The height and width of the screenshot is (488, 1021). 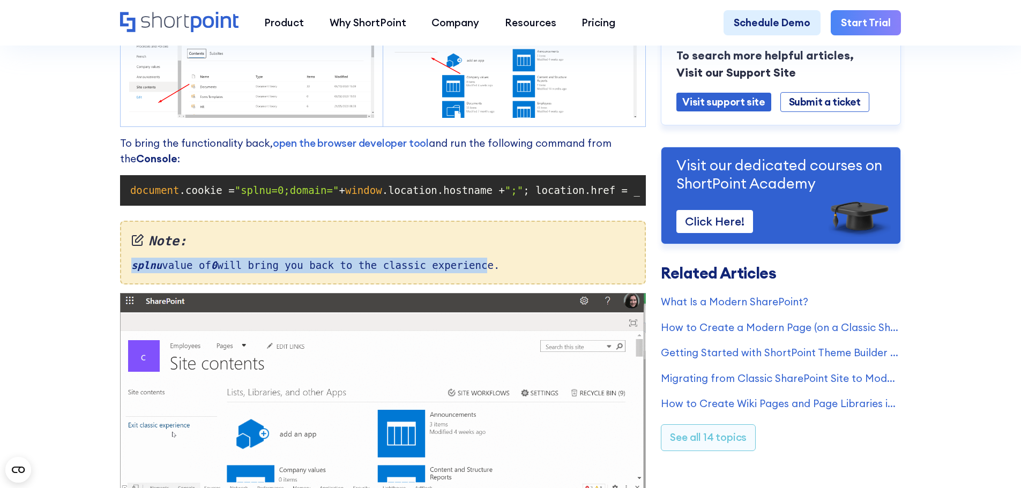 I want to click on span: .location.hostname +, so click(x=443, y=190).